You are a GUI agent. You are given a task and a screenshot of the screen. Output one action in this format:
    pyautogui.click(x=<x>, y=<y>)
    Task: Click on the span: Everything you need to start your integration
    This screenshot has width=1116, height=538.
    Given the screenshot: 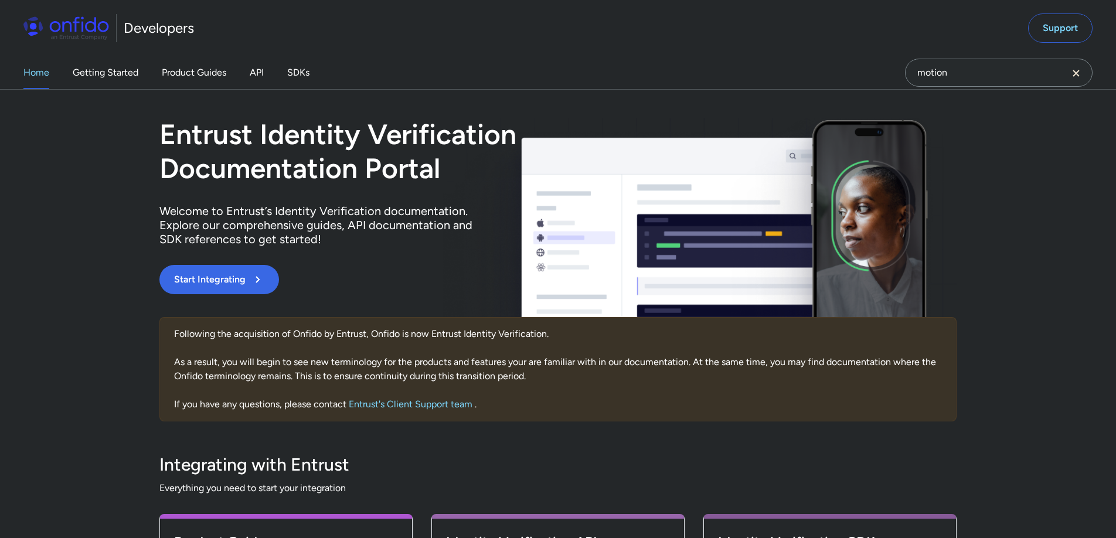 What is the action you would take?
    pyautogui.click(x=558, y=488)
    